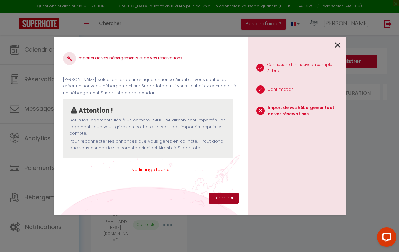  I want to click on p: Attention !, so click(96, 111).